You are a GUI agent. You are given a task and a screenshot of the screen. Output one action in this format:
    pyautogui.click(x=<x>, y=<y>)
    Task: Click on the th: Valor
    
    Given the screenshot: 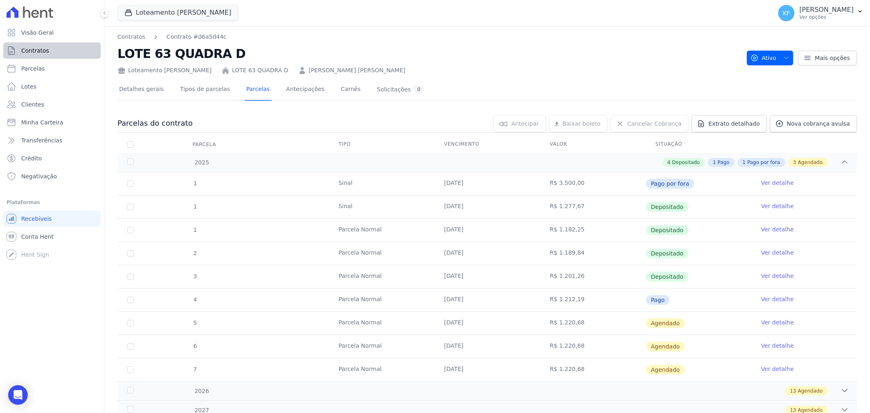 What is the action you would take?
    pyautogui.click(x=593, y=144)
    